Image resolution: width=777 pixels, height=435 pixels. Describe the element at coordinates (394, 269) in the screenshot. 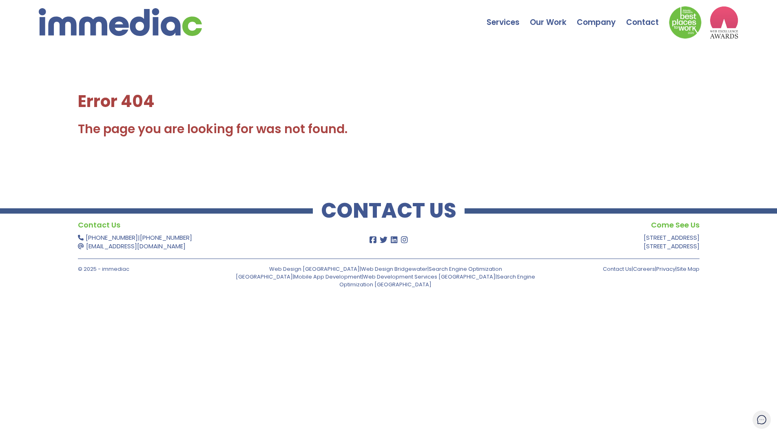

I see `a: Web Design Bridgewater` at that location.